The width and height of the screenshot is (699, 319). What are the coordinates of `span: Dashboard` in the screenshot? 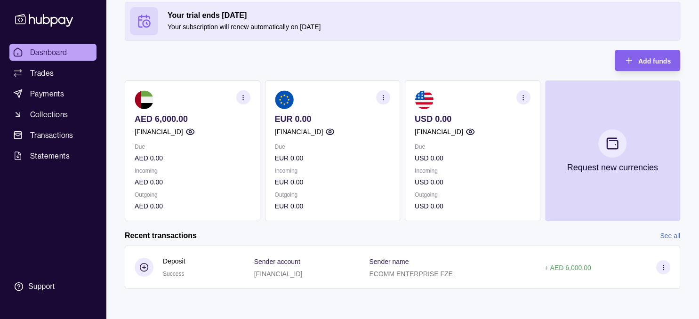 It's located at (48, 52).